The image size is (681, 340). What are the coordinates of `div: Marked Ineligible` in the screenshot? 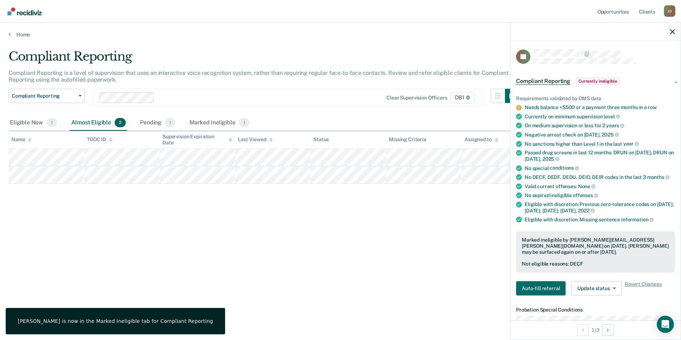 It's located at (219, 123).